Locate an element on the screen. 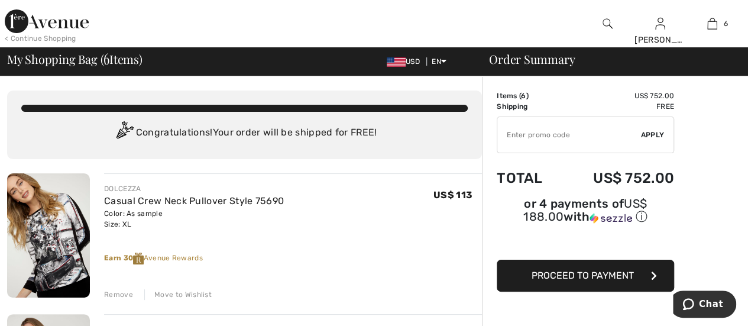 The image size is (748, 326). div: or 4 payments ofUS$ 188.00withSezzle Click to learn more about Sezzle is located at coordinates (586, 214).